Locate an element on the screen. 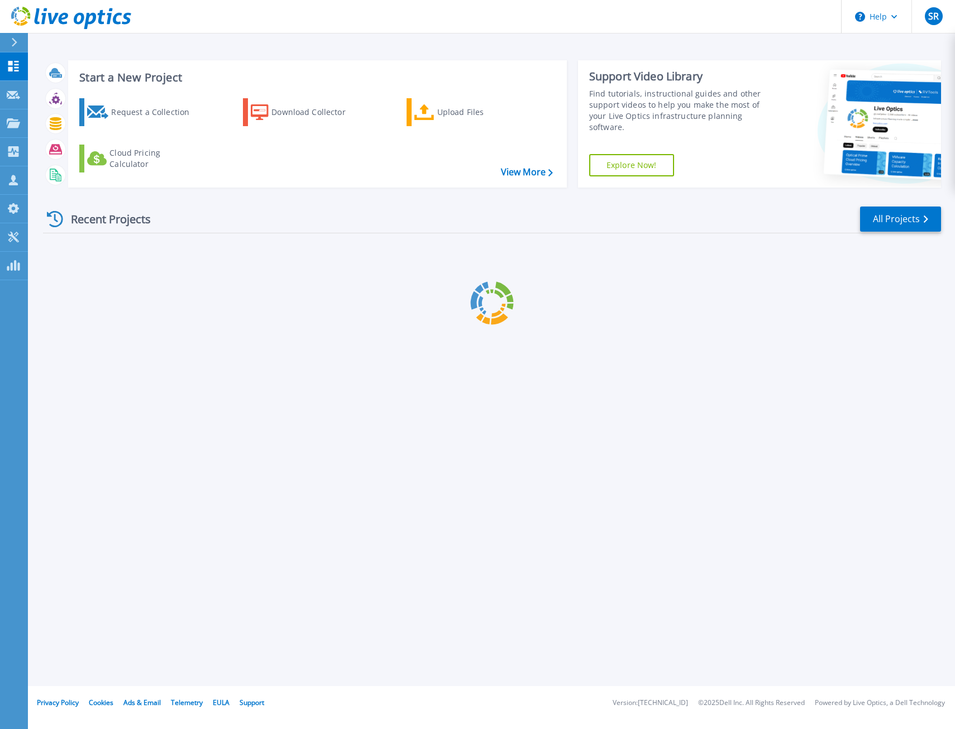  div: Cloud Pricing Calculator is located at coordinates (154, 159).